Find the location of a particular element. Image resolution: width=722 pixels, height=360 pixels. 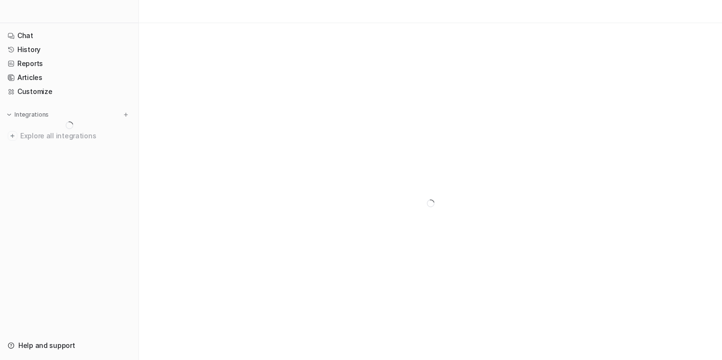

a: Reports is located at coordinates (69, 64).